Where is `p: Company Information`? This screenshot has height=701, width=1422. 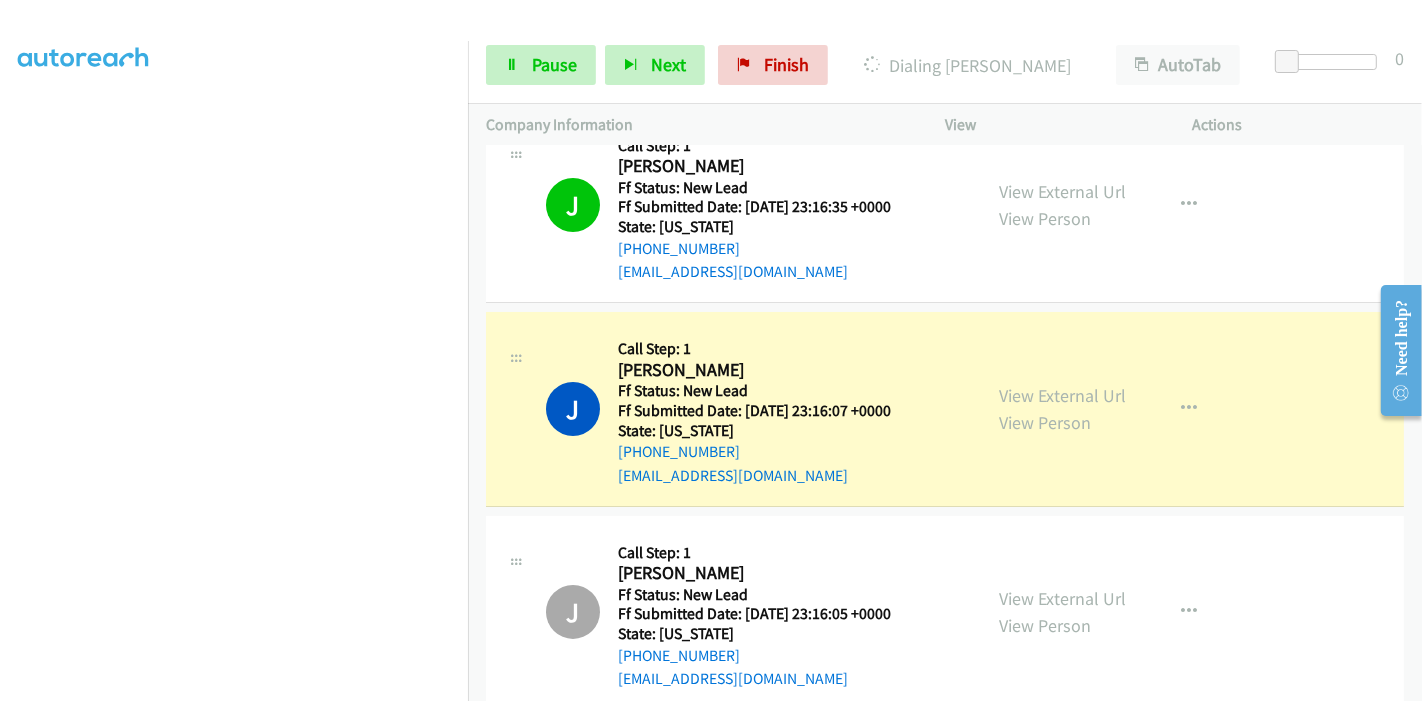 p: Company Information is located at coordinates (697, 125).